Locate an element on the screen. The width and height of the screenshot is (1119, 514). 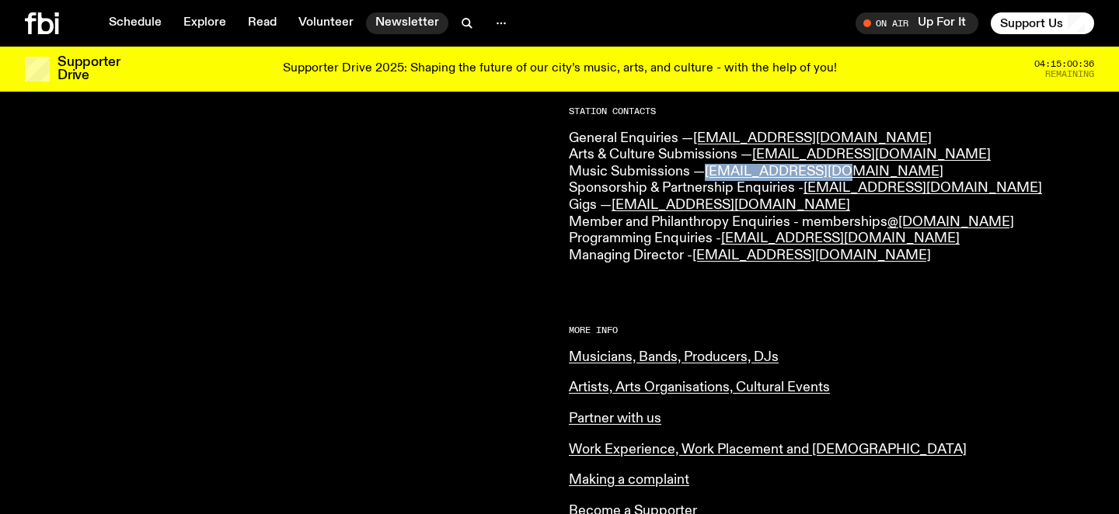
a: Partner with us is located at coordinates (614, 419).